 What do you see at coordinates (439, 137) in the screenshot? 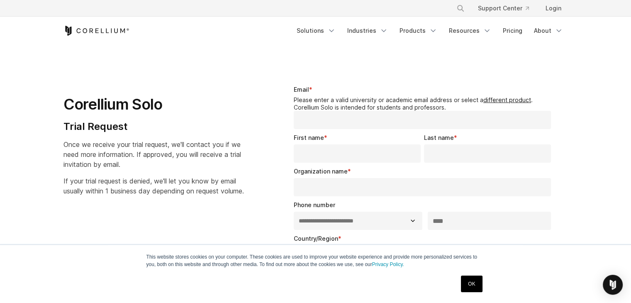
I see `span: Last name` at bounding box center [439, 137].